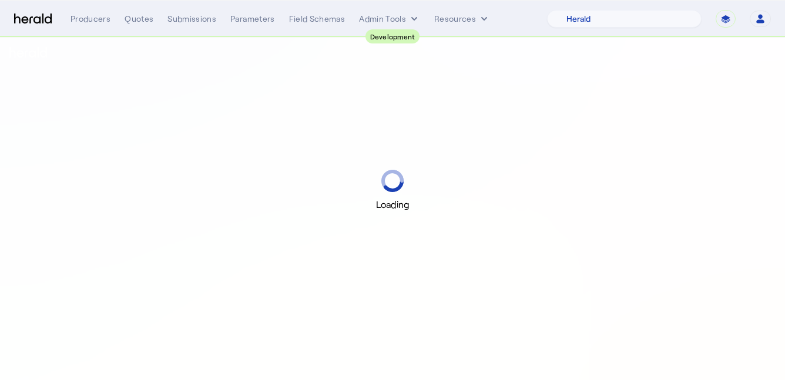 Image resolution: width=785 pixels, height=380 pixels. I want to click on button: internal dropdown menu, so click(390, 19).